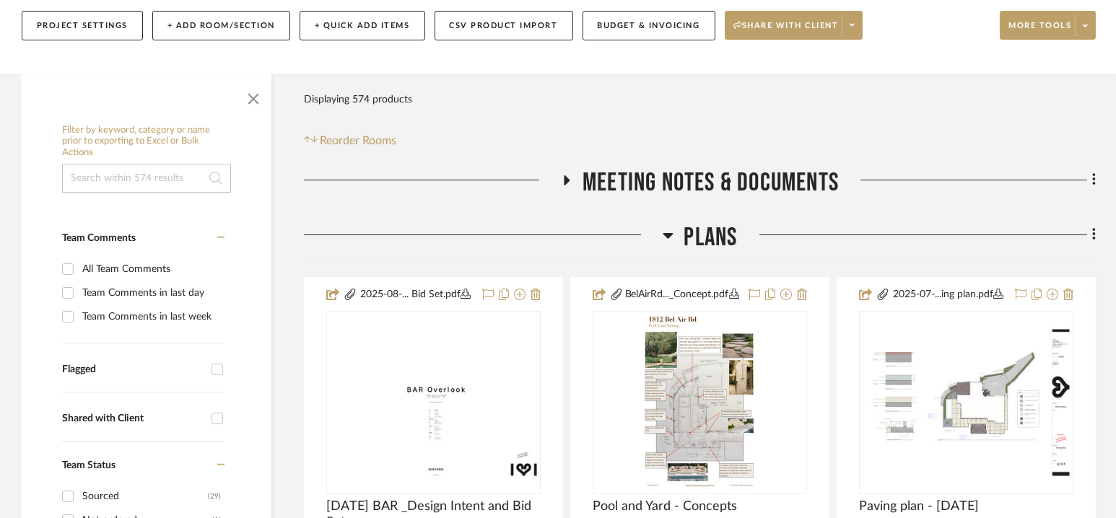  I want to click on button: More tools, so click(1048, 25).